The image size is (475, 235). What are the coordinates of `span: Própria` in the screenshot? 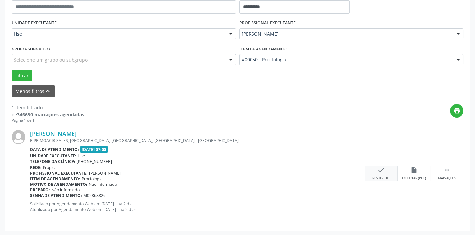 It's located at (50, 167).